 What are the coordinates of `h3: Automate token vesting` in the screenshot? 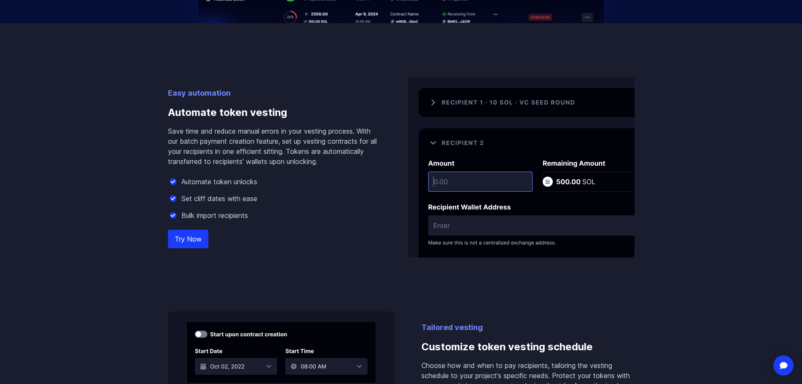 It's located at (275, 112).